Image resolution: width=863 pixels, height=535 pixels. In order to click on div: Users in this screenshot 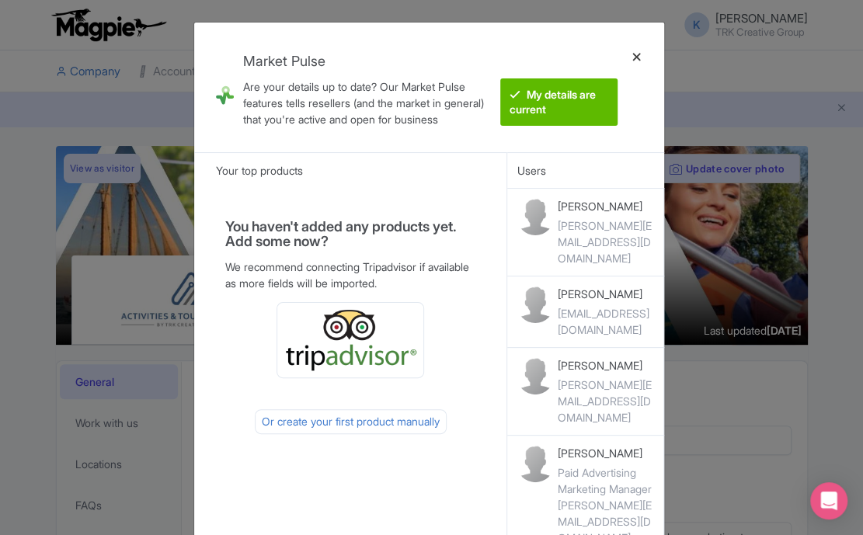, I will do `click(586, 170)`.